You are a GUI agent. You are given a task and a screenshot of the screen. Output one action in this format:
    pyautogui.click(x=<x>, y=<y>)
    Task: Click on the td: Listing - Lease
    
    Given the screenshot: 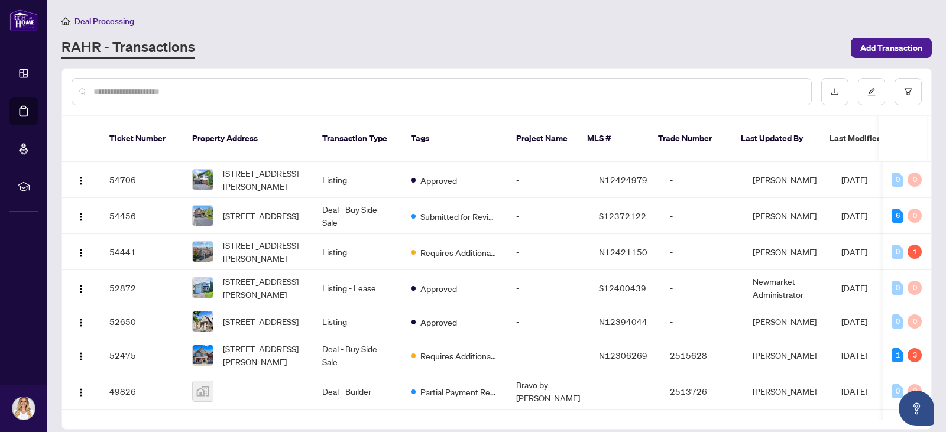 What is the action you would take?
    pyautogui.click(x=357, y=288)
    